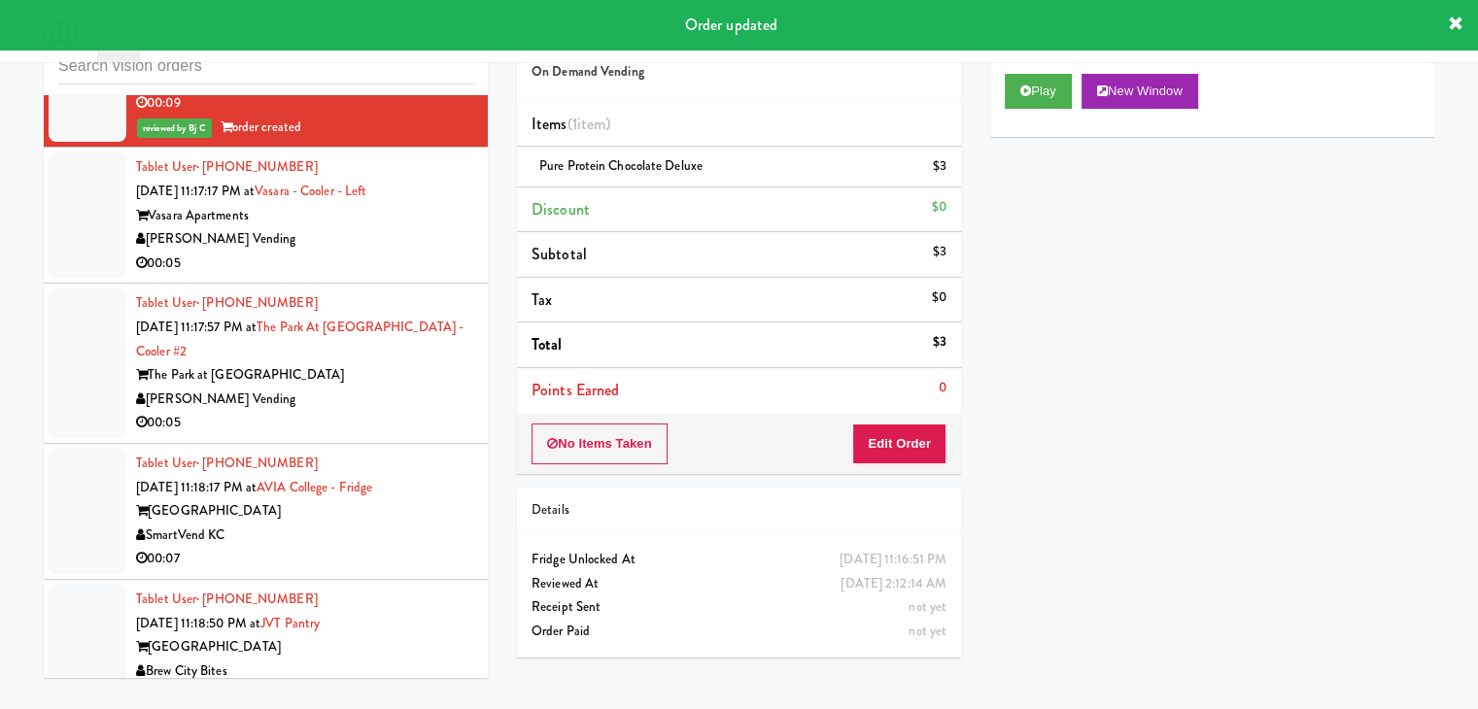  What do you see at coordinates (1038, 91) in the screenshot?
I see `button: Play` at bounding box center [1038, 91].